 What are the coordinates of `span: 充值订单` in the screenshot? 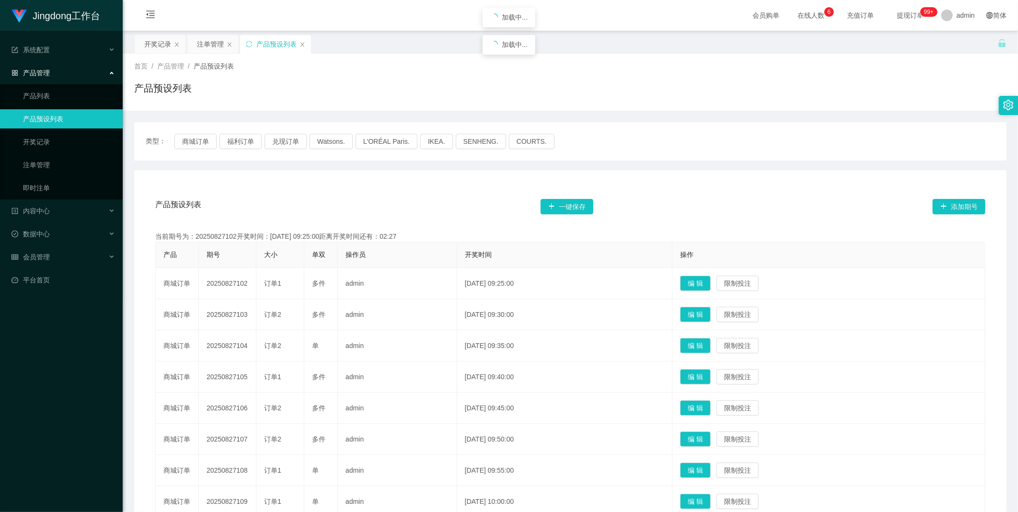 It's located at (861, 15).